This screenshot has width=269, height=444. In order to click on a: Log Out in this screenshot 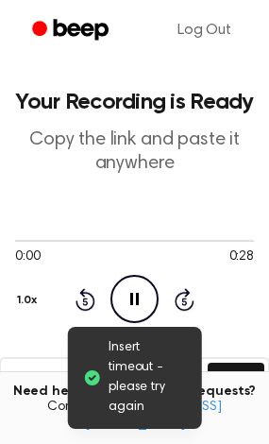, I will do `click(204, 30)`.